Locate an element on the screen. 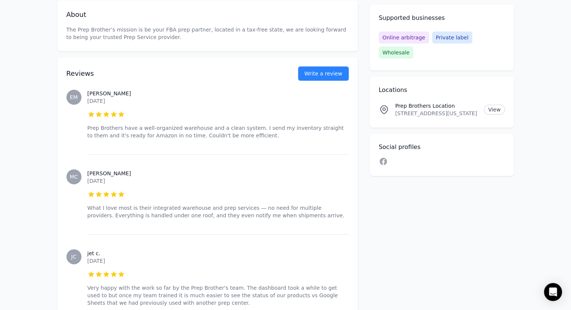  span: Wholesale is located at coordinates (396, 53).